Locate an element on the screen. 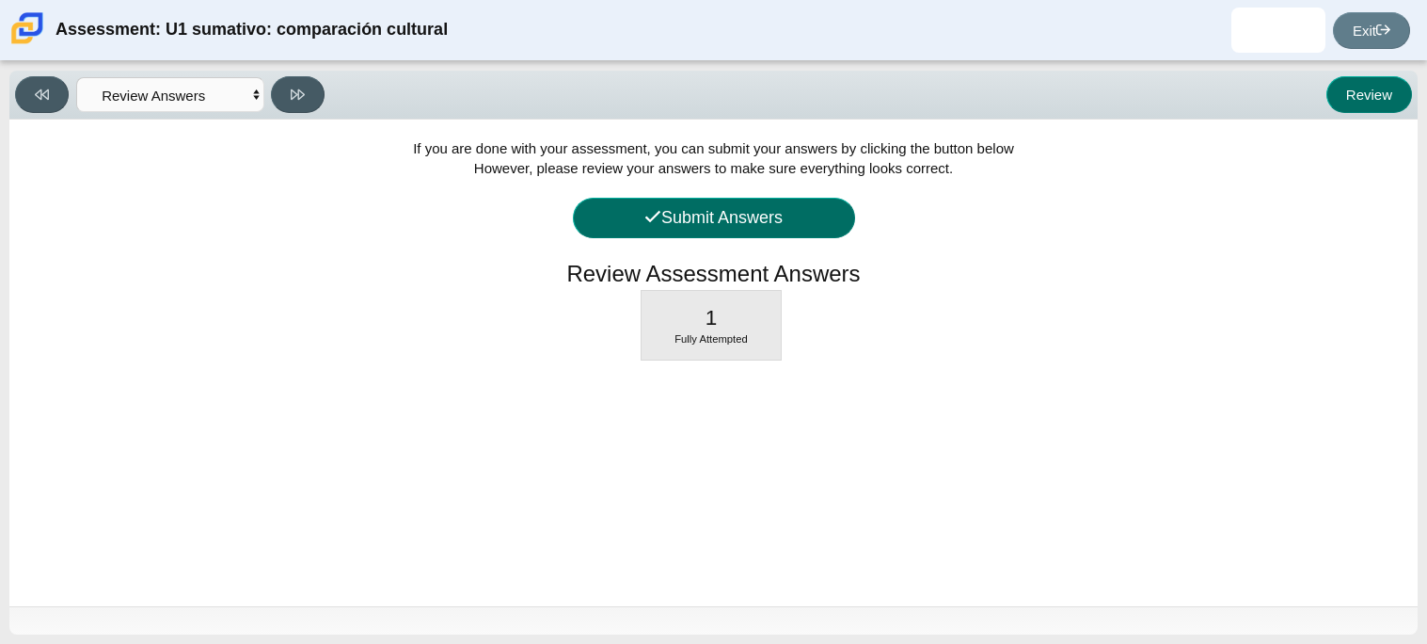  button: Submit Answers is located at coordinates (714, 217).